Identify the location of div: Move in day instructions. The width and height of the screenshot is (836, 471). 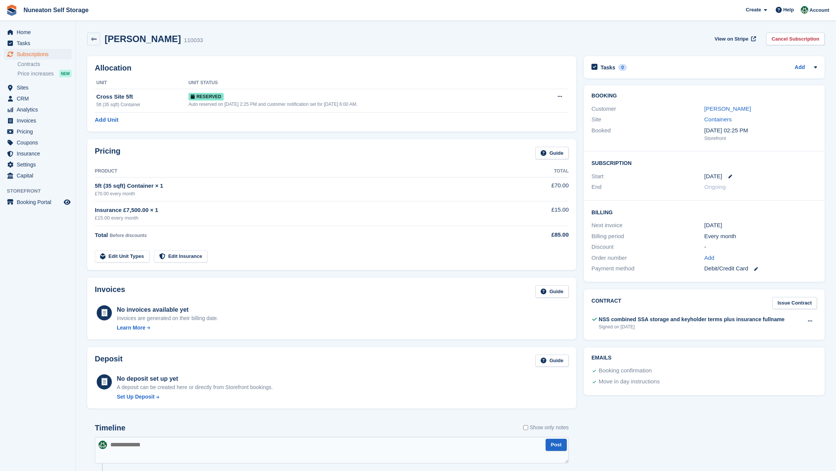
(629, 382).